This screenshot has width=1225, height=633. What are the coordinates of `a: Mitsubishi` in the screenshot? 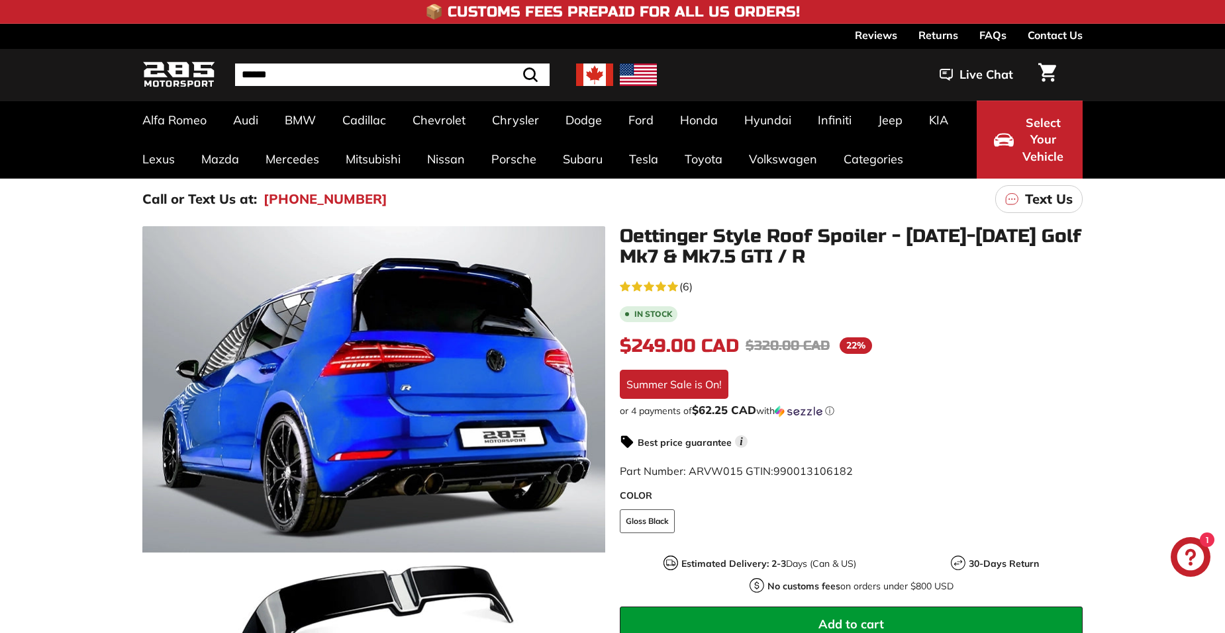 It's located at (373, 159).